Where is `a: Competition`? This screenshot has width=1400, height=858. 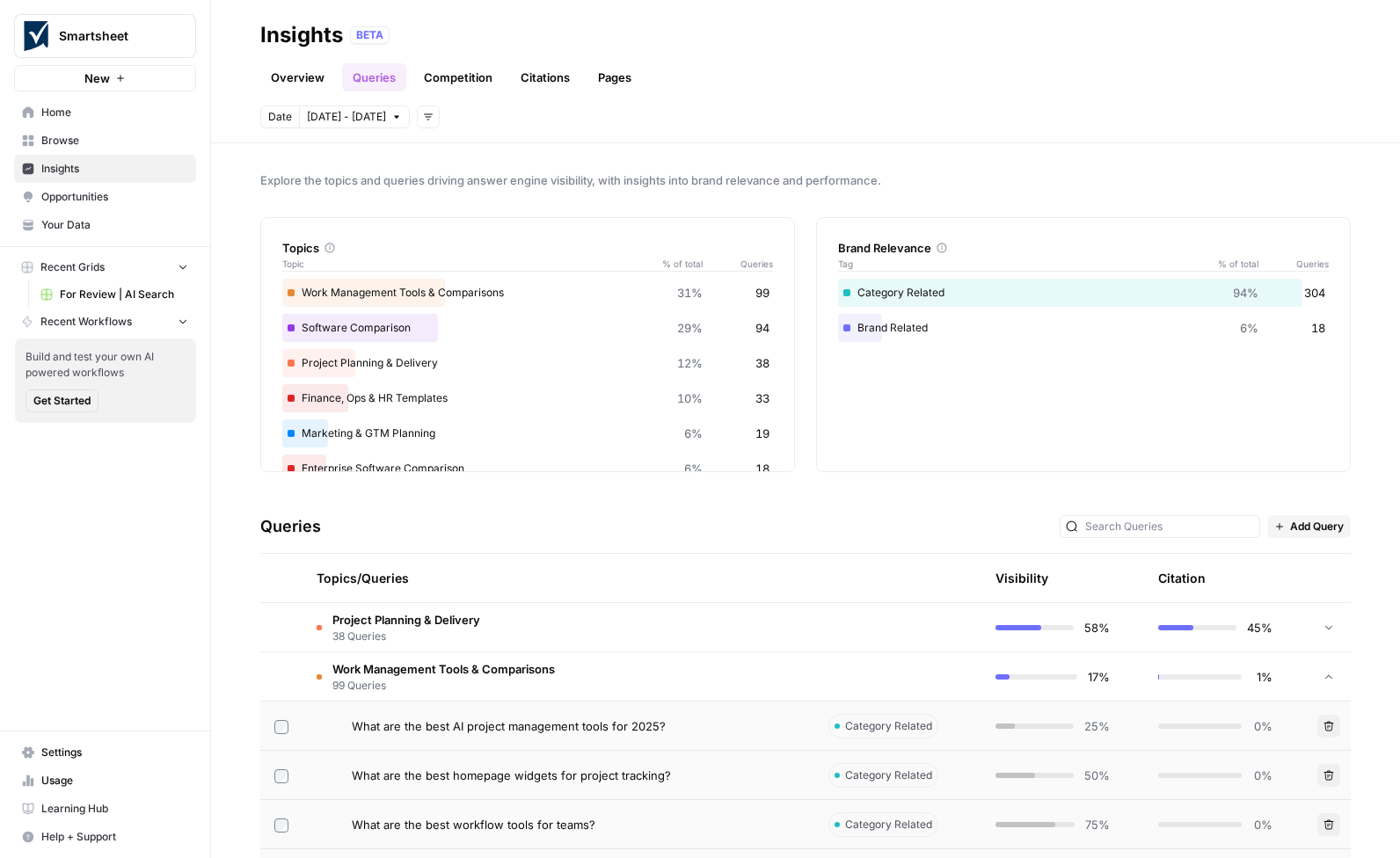 a: Competition is located at coordinates (458, 78).